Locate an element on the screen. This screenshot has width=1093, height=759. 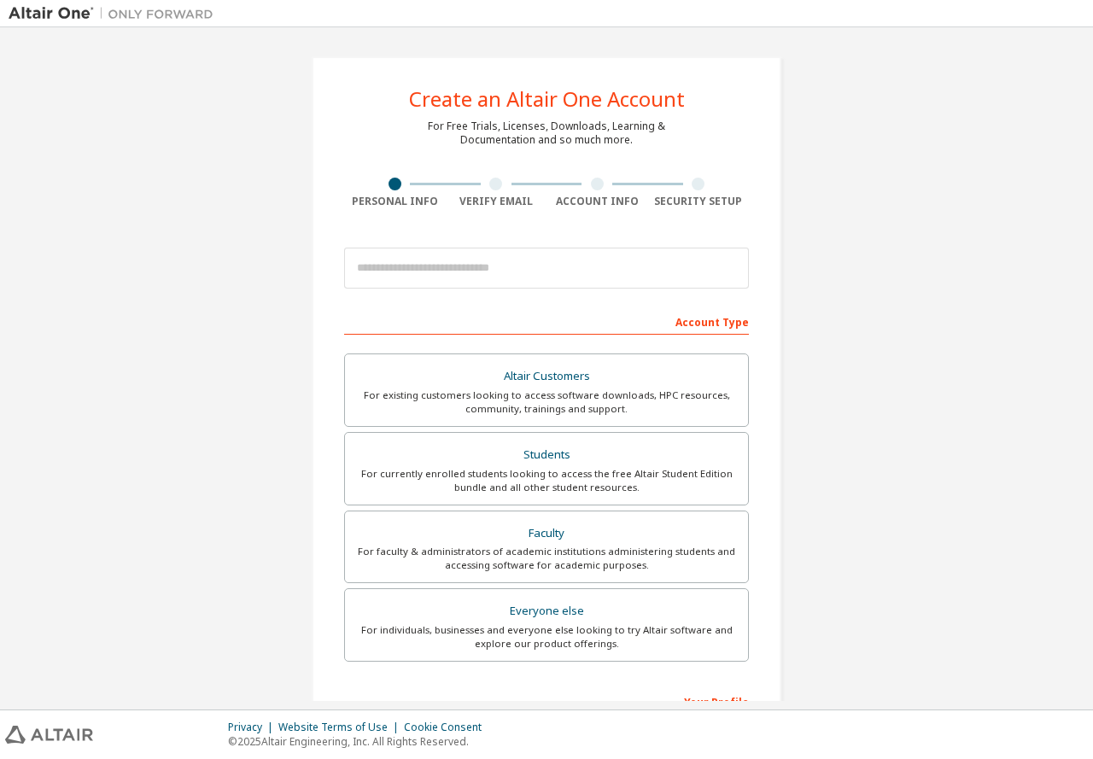
div: Your Profile is located at coordinates (546, 701).